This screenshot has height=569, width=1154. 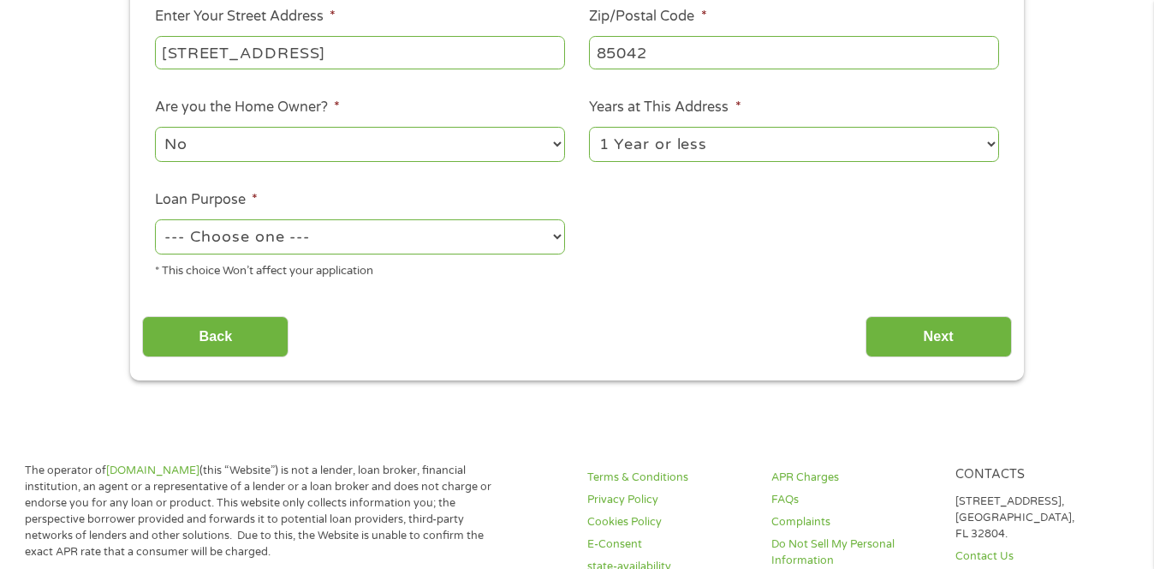 What do you see at coordinates (939, 337) in the screenshot?
I see `input: Next` at bounding box center [939, 337].